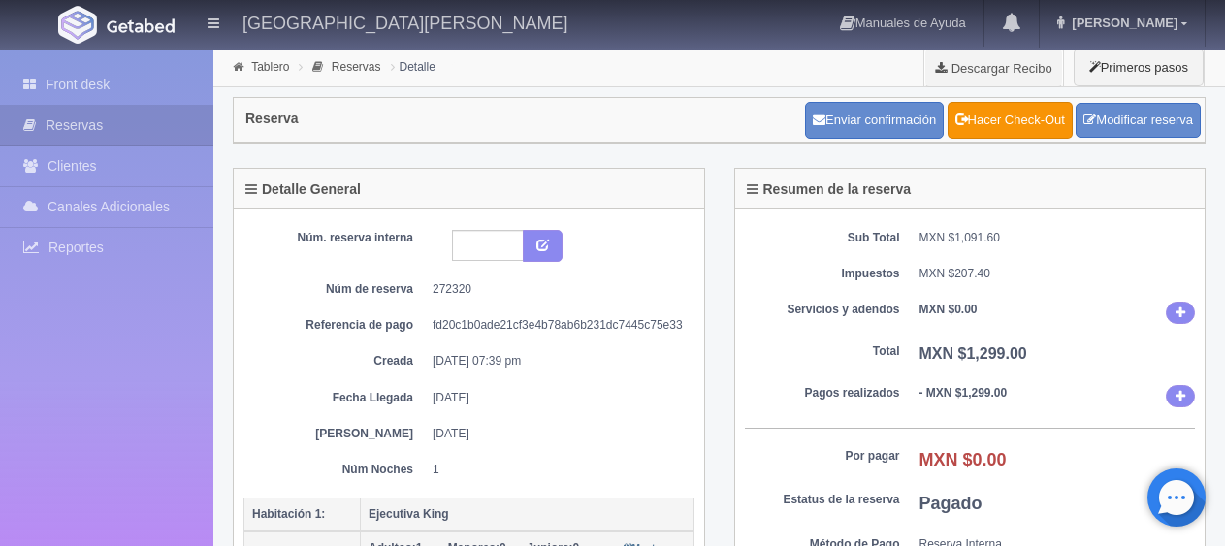  Describe the element at coordinates (823, 310) in the screenshot. I see `dt: Servicios y adendos` at that location.